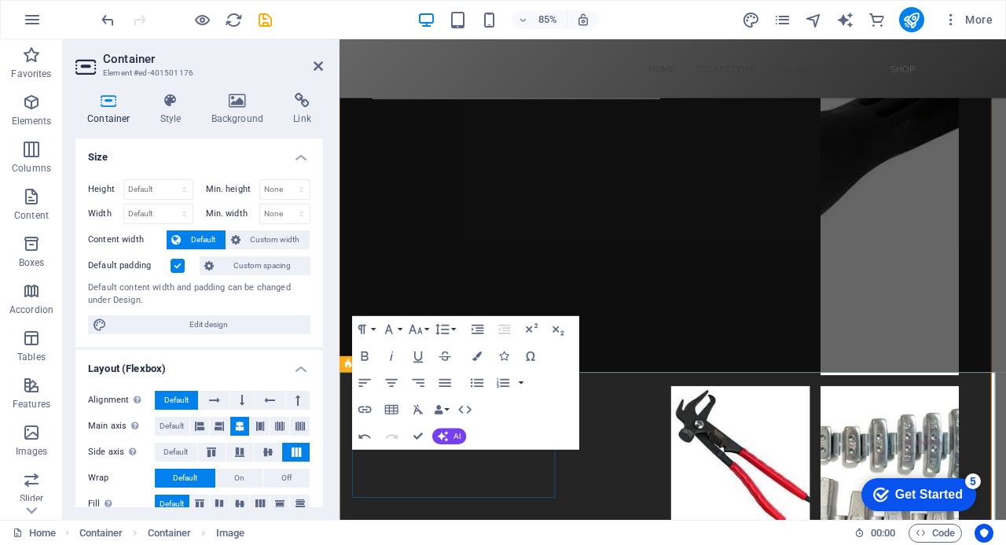 This screenshot has width=1006, height=545. What do you see at coordinates (445, 356) in the screenshot?
I see `button: Strikethrough` at bounding box center [445, 356].